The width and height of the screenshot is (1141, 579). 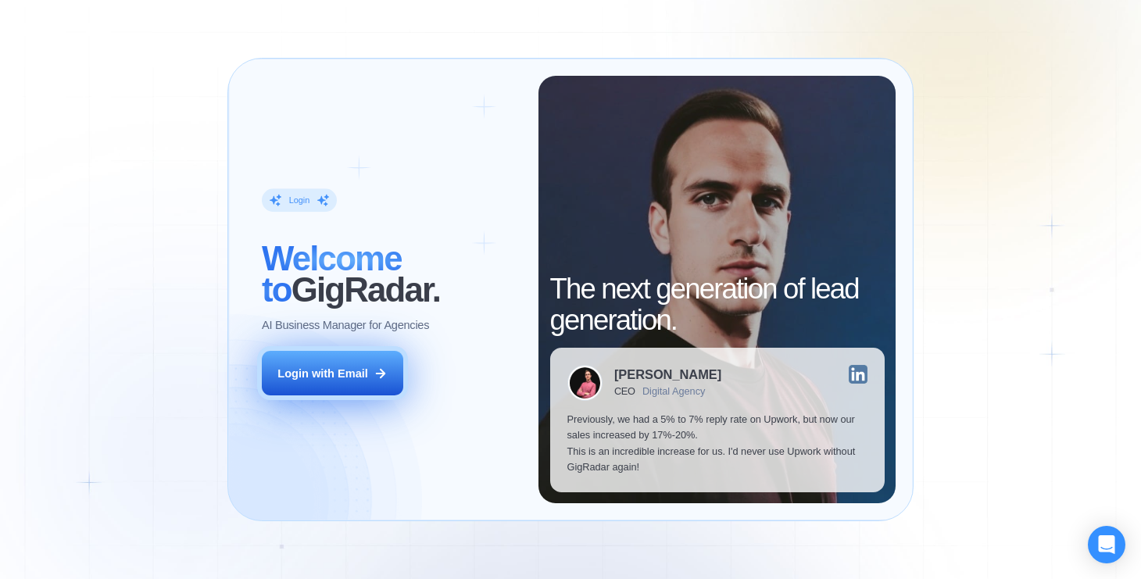 I want to click on span: Welcome to, so click(x=331, y=274).